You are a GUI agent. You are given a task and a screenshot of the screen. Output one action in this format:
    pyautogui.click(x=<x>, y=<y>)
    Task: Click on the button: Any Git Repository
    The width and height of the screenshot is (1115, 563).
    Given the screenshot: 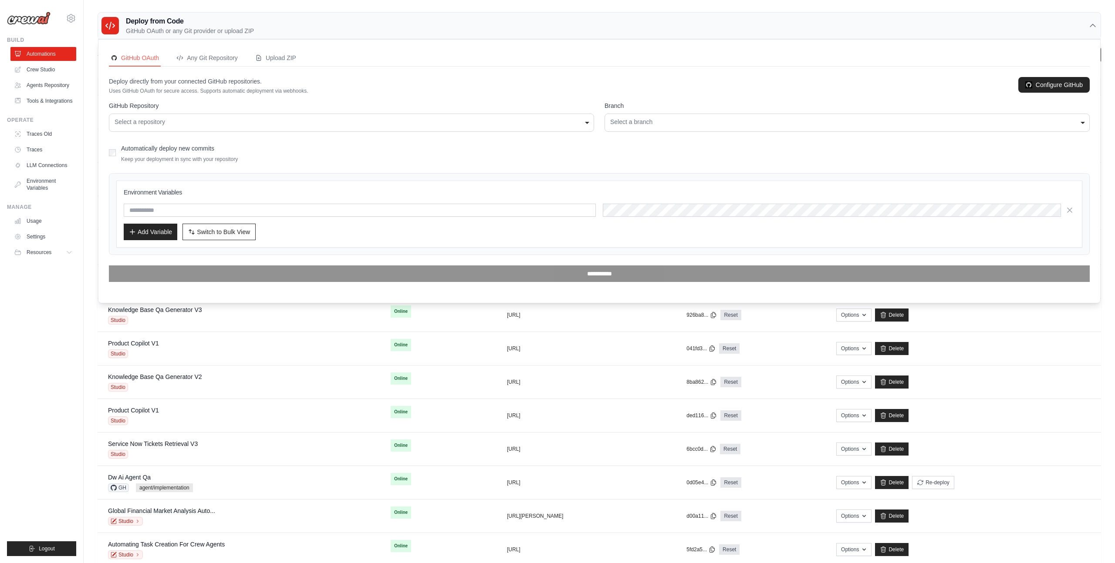 What is the action you would take?
    pyautogui.click(x=207, y=58)
    